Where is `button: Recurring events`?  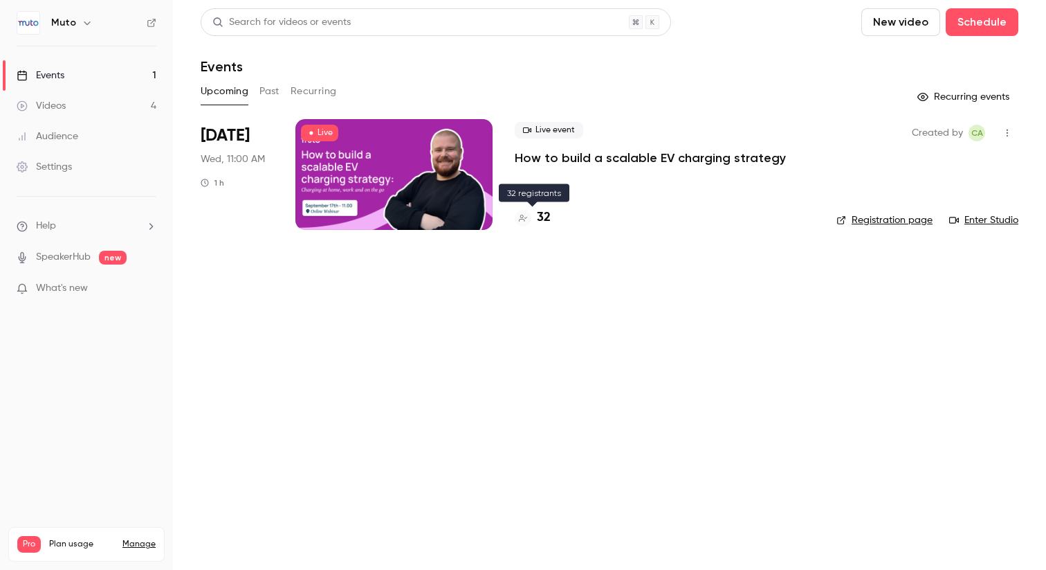
button: Recurring events is located at coordinates (965, 97).